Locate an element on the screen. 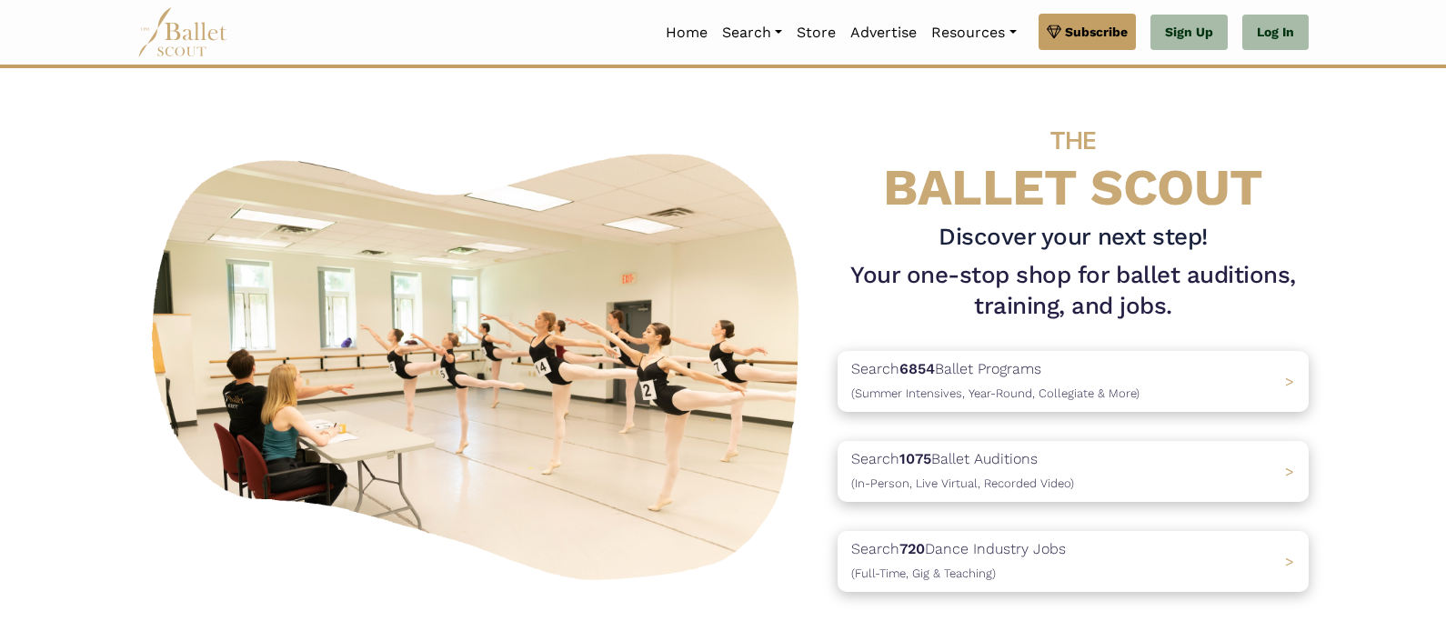 This screenshot has width=1446, height=621. img: A group of ballerinas talking to each other in a ballet studio is located at coordinates (480, 362).